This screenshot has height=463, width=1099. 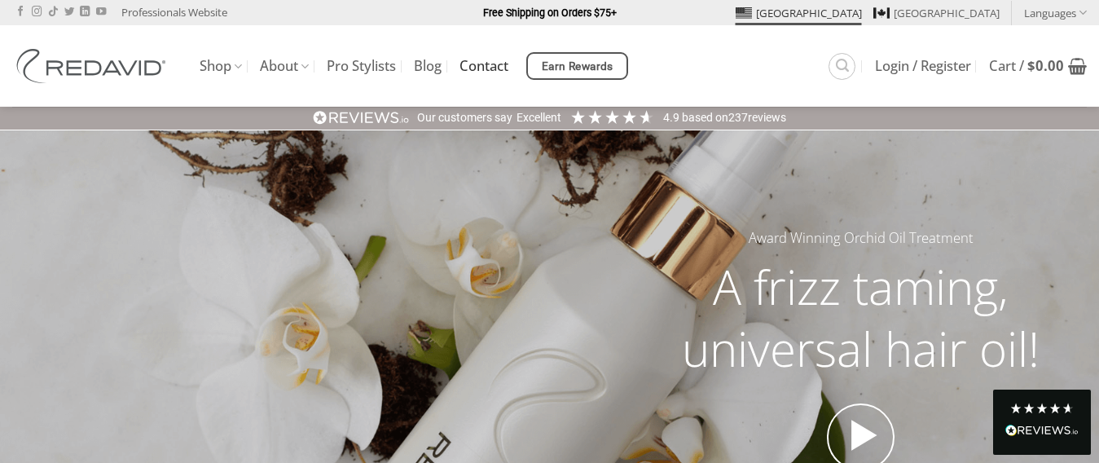 What do you see at coordinates (20, 12) in the screenshot?
I see `a: Follow on Facebook` at bounding box center [20, 12].